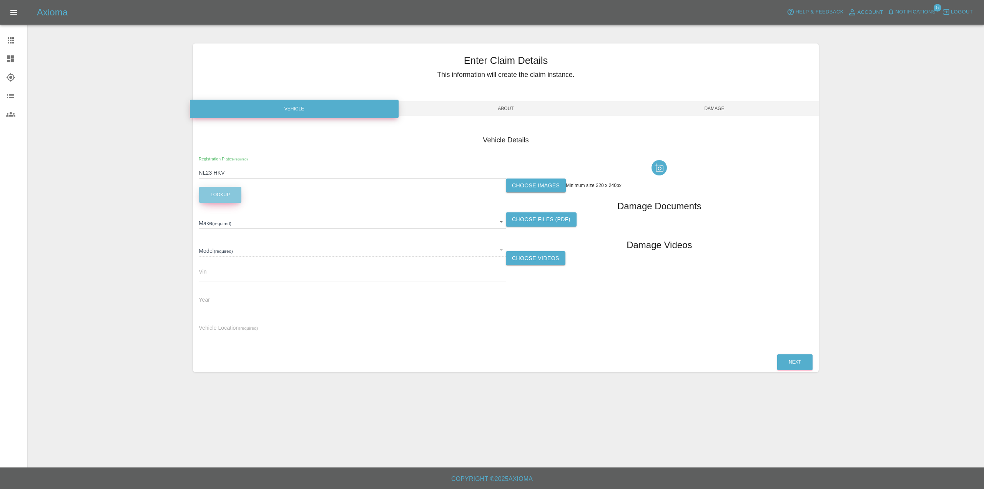 The image size is (984, 489). Describe the element at coordinates (203, 271) in the screenshot. I see `span: Vin` at that location.